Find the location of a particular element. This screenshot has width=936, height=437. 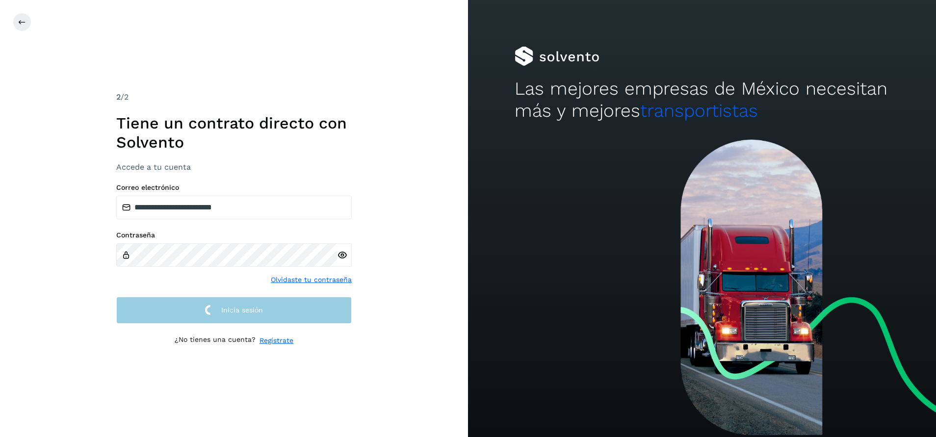

a: Olvidaste tu contraseña is located at coordinates (311, 280).